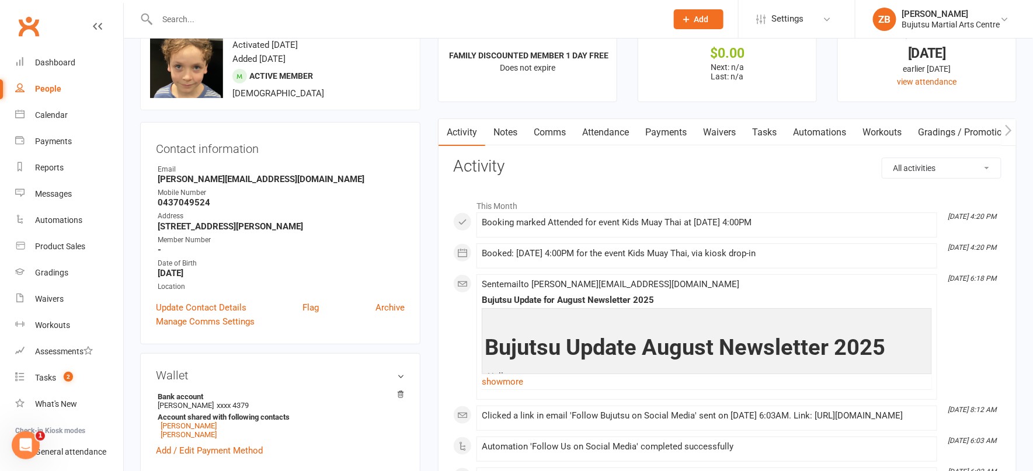 The width and height of the screenshot is (1033, 471). Describe the element at coordinates (701, 19) in the screenshot. I see `span: Add` at that location.